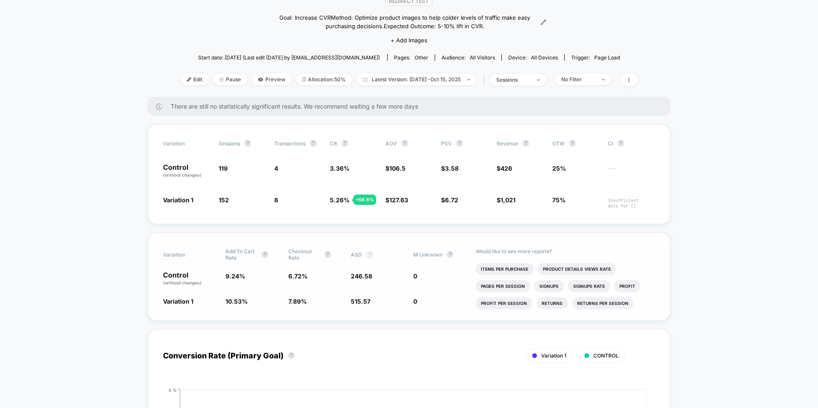  I want to click on span: 3.36 %, so click(339, 168).